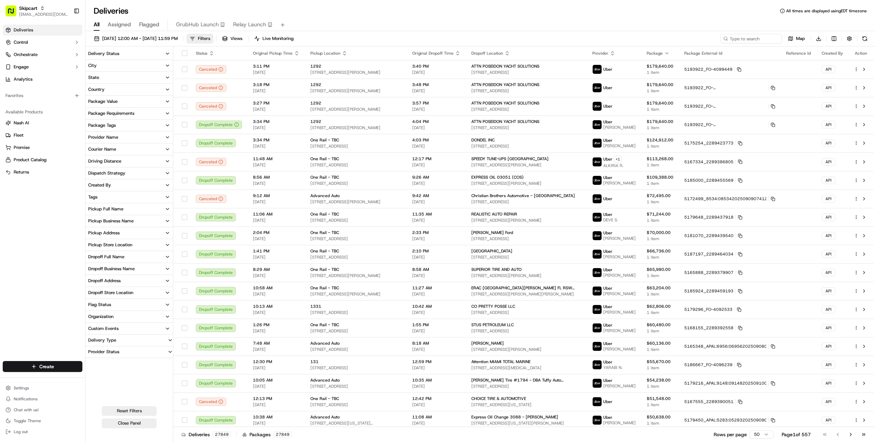 This screenshot has width=875, height=442. Describe the element at coordinates (129, 269) in the screenshot. I see `button: Dropoff Business Name` at that location.